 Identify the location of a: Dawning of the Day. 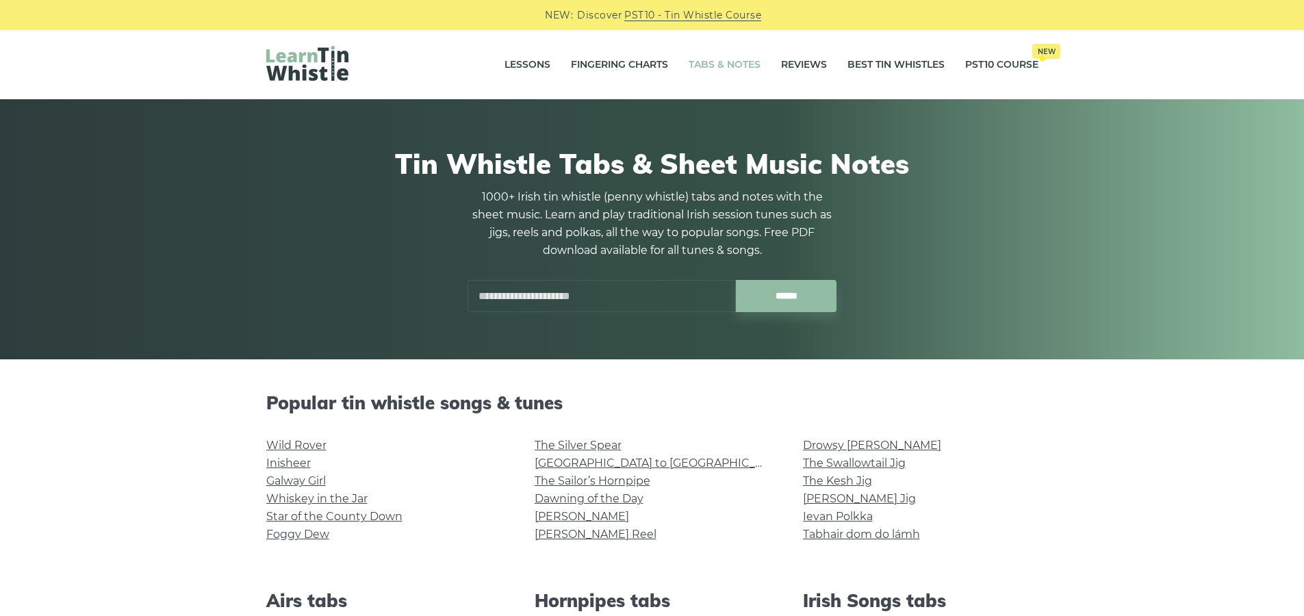
(589, 498).